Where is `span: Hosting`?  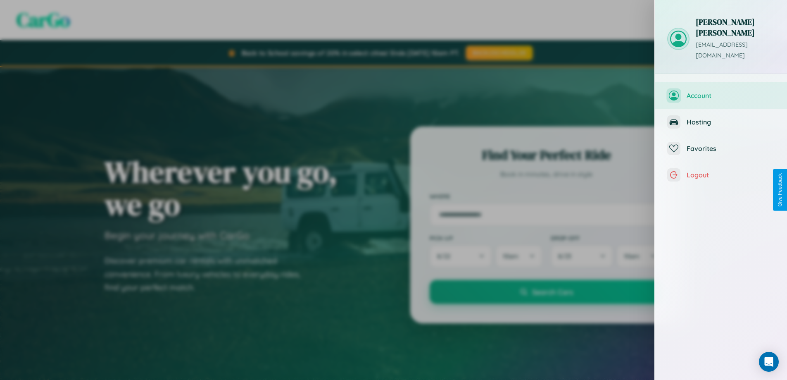
span: Hosting is located at coordinates (730, 122).